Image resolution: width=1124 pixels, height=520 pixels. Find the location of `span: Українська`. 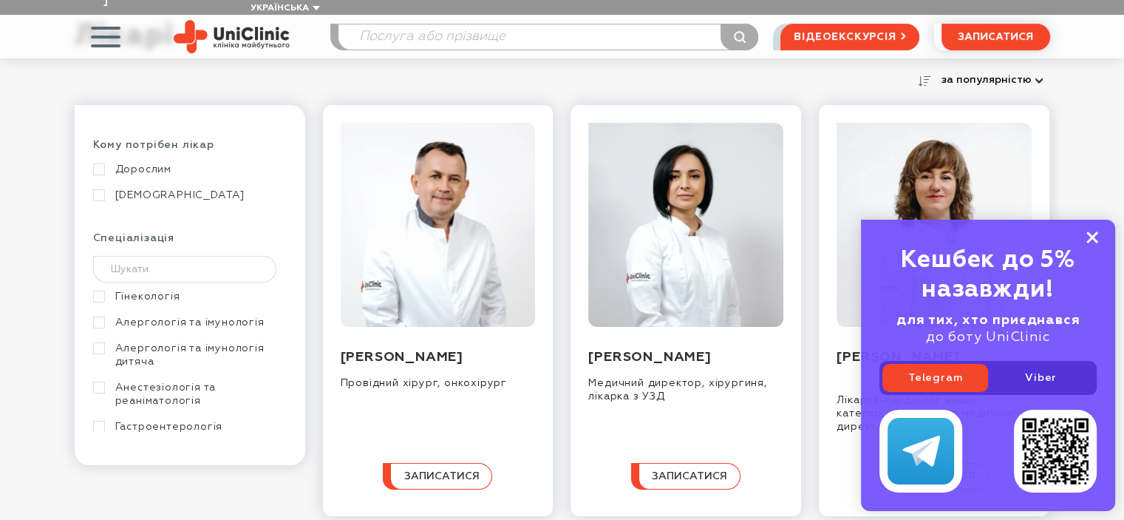

span: Українська is located at coordinates (279, 8).